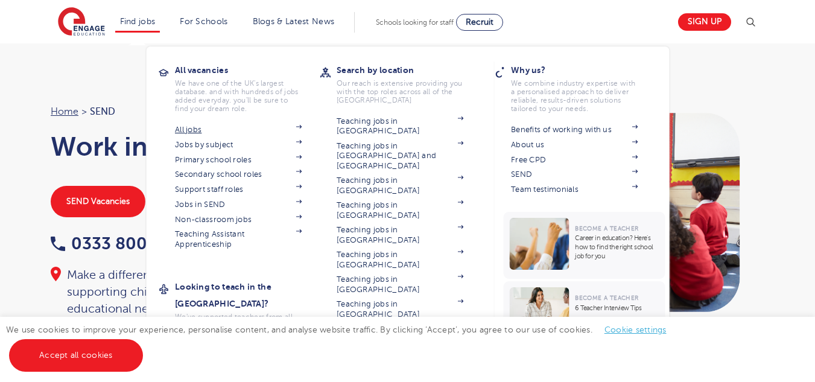 The height and width of the screenshot is (382, 815). Describe the element at coordinates (480, 22) in the screenshot. I see `a: Recruit` at that location.